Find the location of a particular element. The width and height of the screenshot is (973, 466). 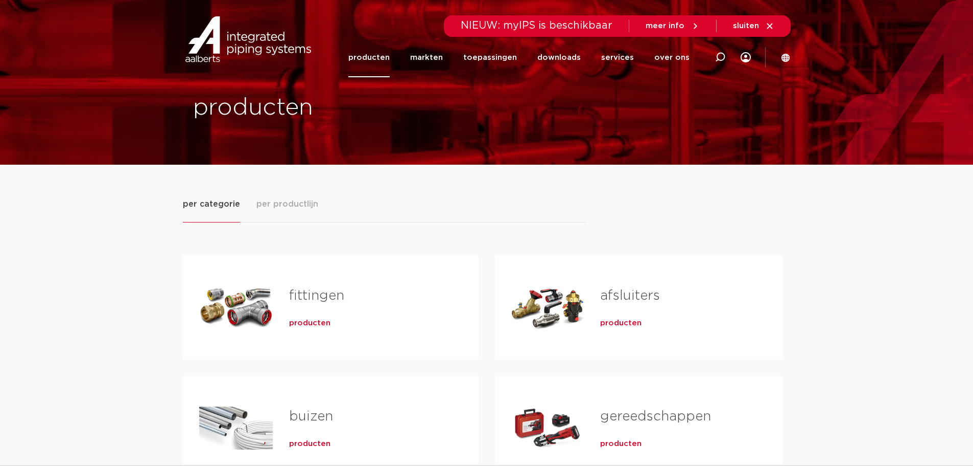

span: sluiten is located at coordinates (746, 26).